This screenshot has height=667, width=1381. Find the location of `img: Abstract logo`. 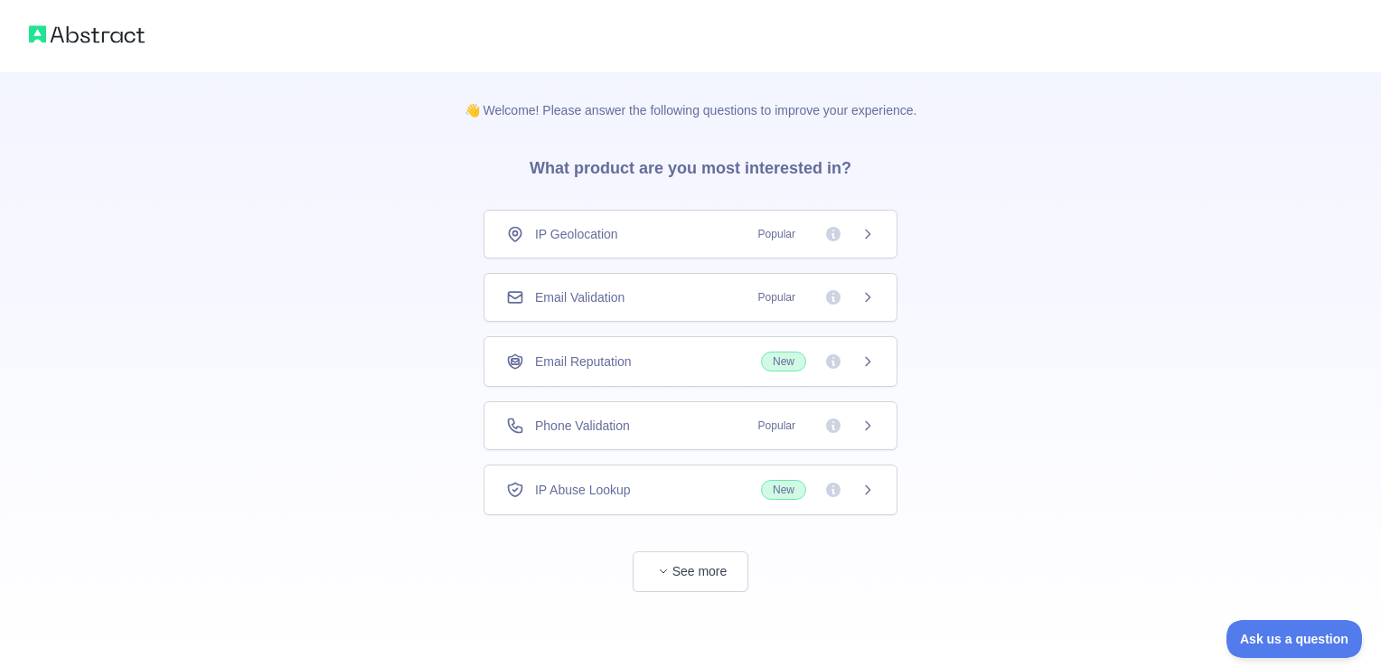

img: Abstract logo is located at coordinates (87, 34).